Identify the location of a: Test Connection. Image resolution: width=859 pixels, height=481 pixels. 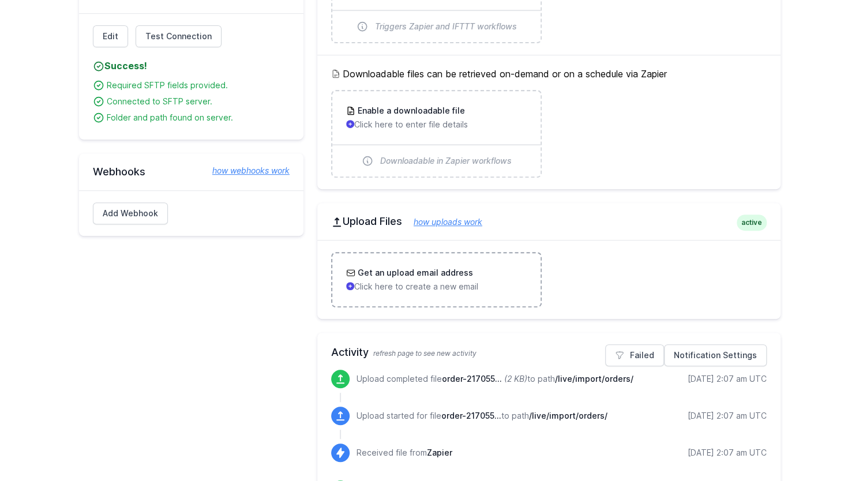
(178, 36).